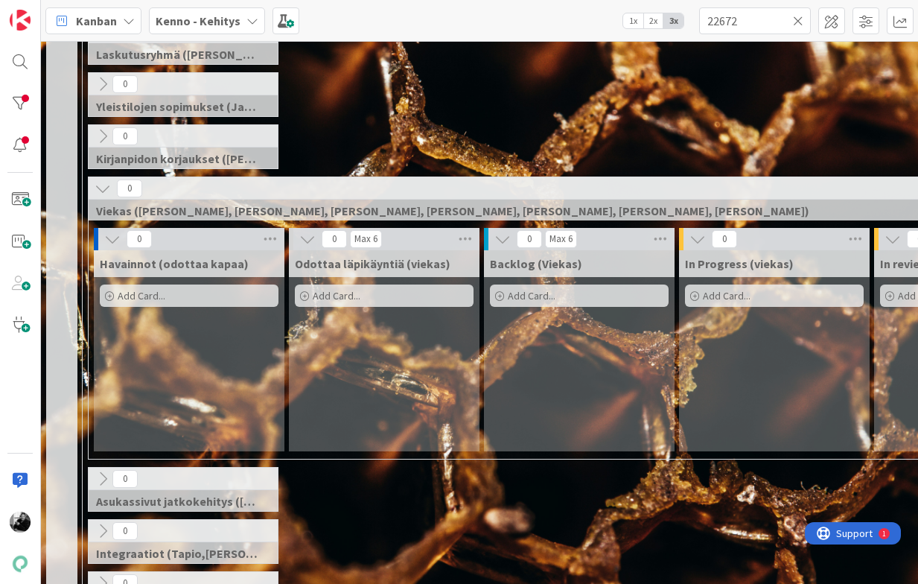  What do you see at coordinates (96, 21) in the screenshot?
I see `span: Kanban` at bounding box center [96, 21].